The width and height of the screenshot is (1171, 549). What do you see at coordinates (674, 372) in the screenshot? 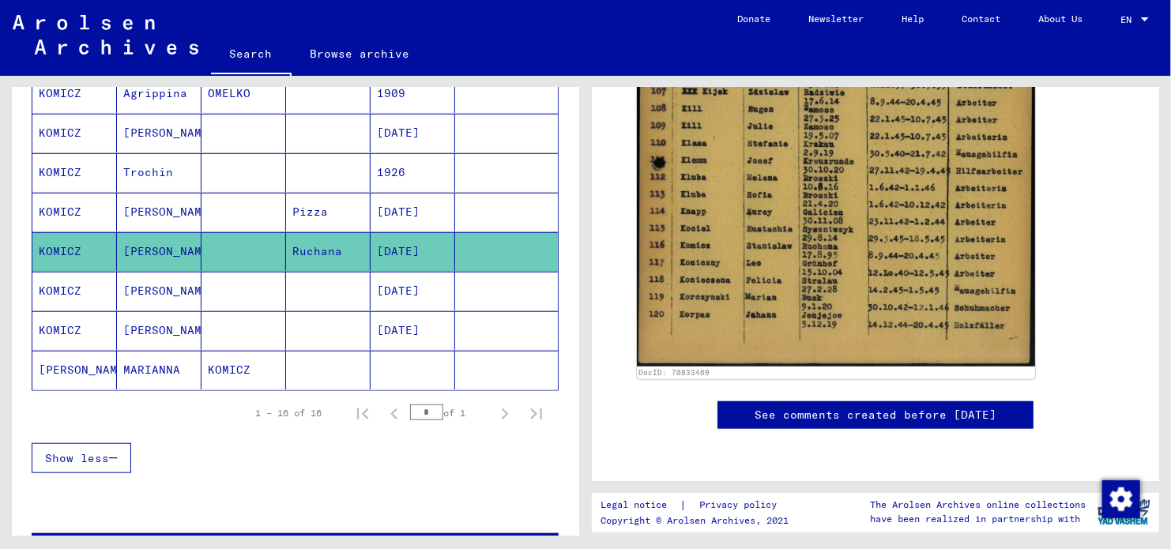
I see `a: DocID: 70833469` at bounding box center [674, 372].